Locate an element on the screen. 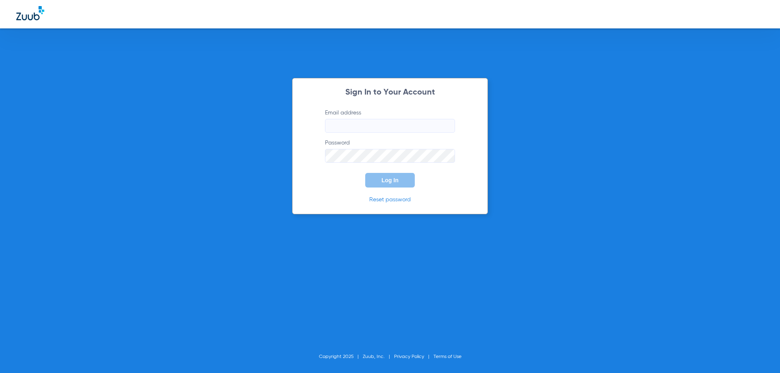  h2: Sign In to Your Account is located at coordinates (390, 93).